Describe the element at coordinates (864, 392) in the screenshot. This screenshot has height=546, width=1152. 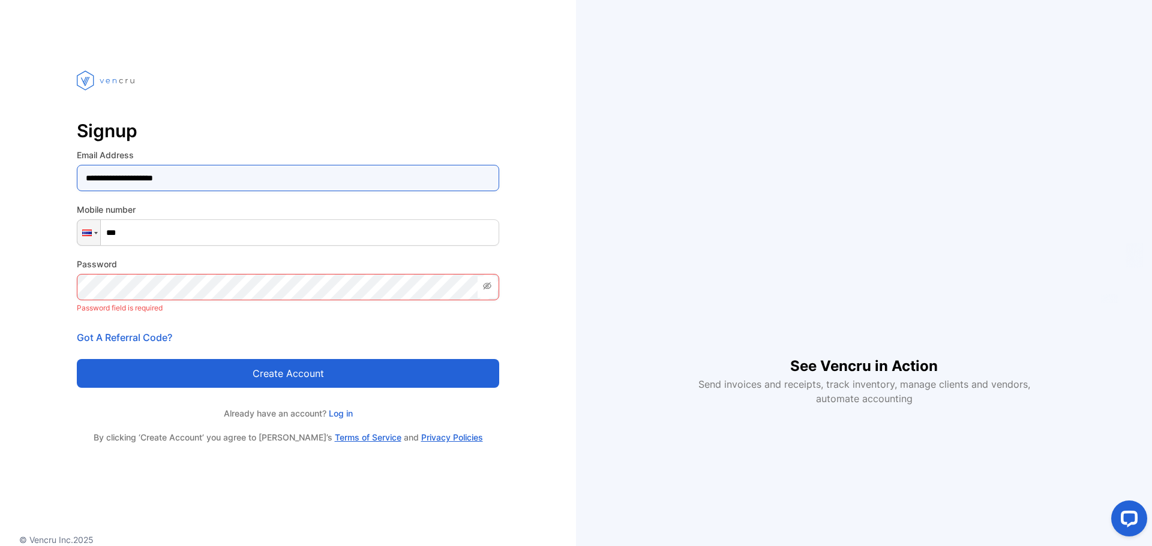
I see `p: Send invoices and receipts, track inventory, manage clients and vendors, automate accounting` at that location.